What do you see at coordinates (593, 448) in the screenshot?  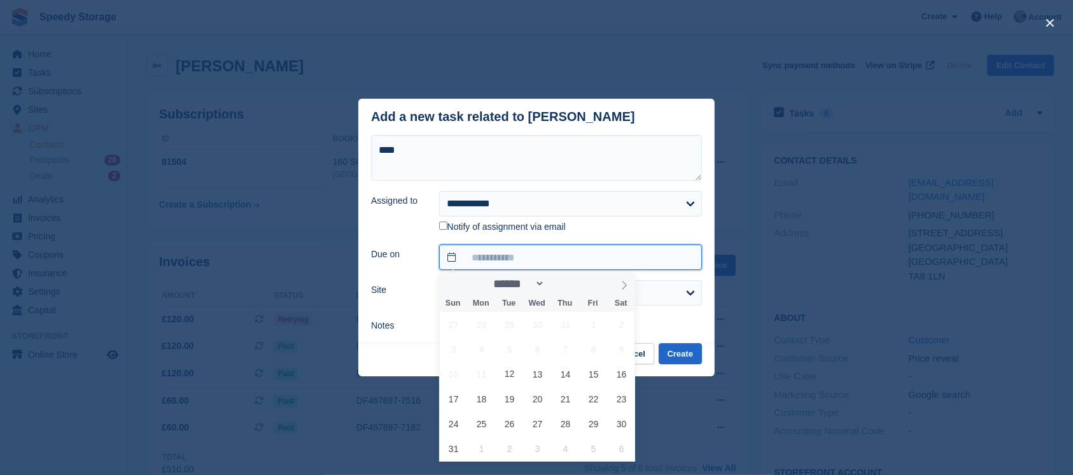 I see `span: September 5, 2025` at bounding box center [593, 448].